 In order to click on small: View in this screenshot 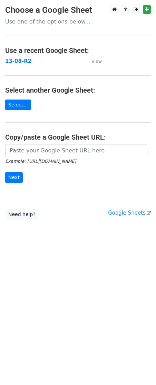, I will do `click(97, 61)`.